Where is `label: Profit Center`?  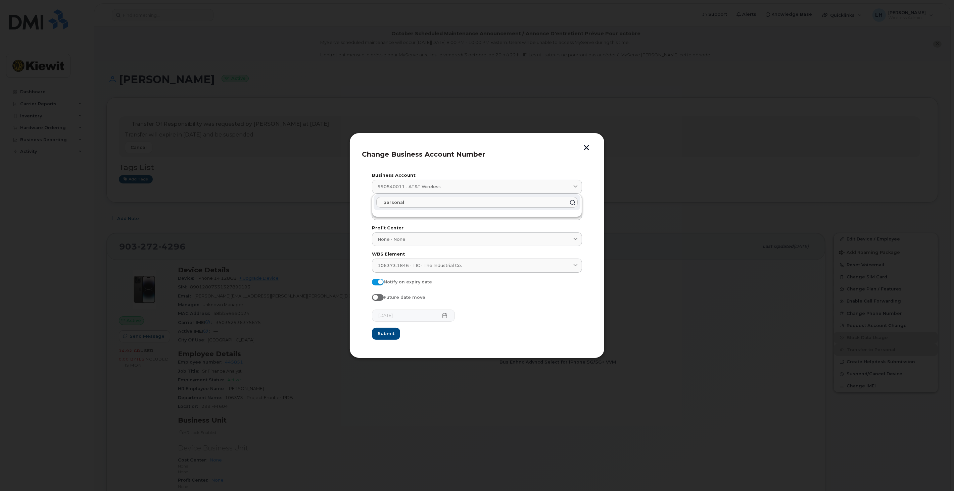 label: Profit Center is located at coordinates (477, 228).